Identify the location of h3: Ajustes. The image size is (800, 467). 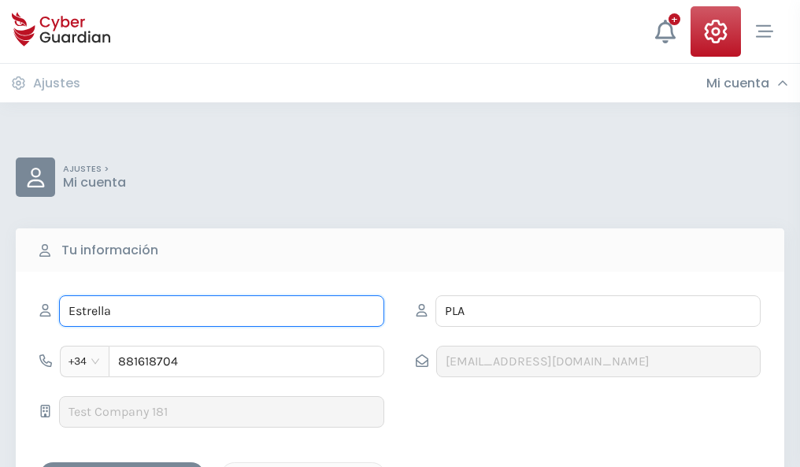
(57, 83).